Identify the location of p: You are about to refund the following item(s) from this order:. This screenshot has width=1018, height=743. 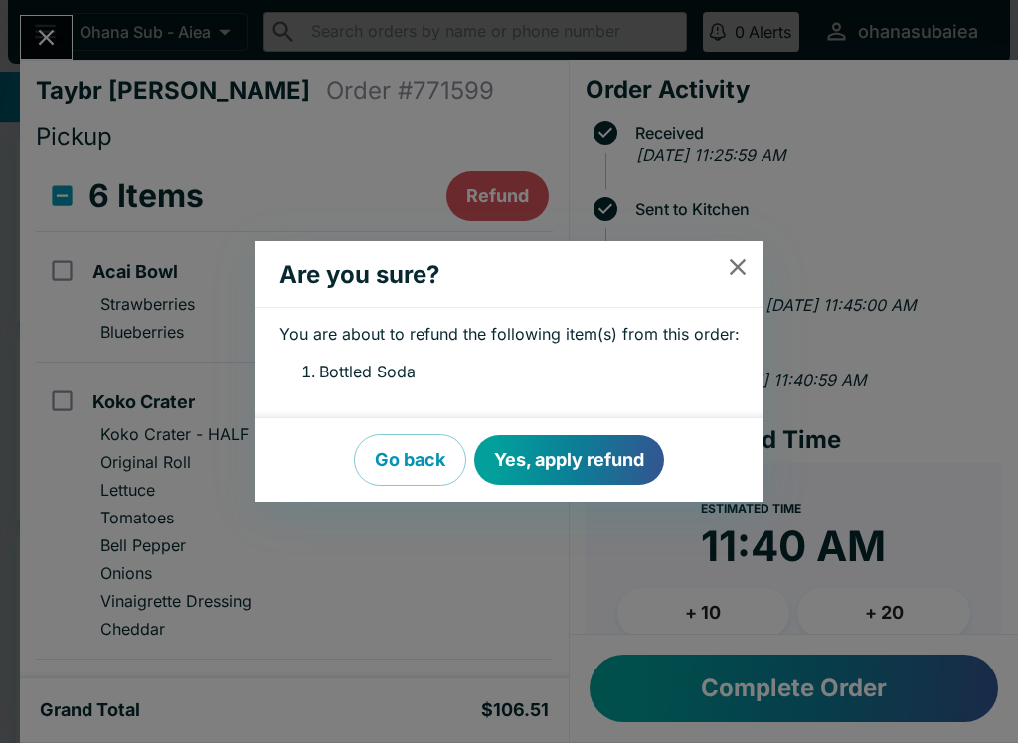
(509, 334).